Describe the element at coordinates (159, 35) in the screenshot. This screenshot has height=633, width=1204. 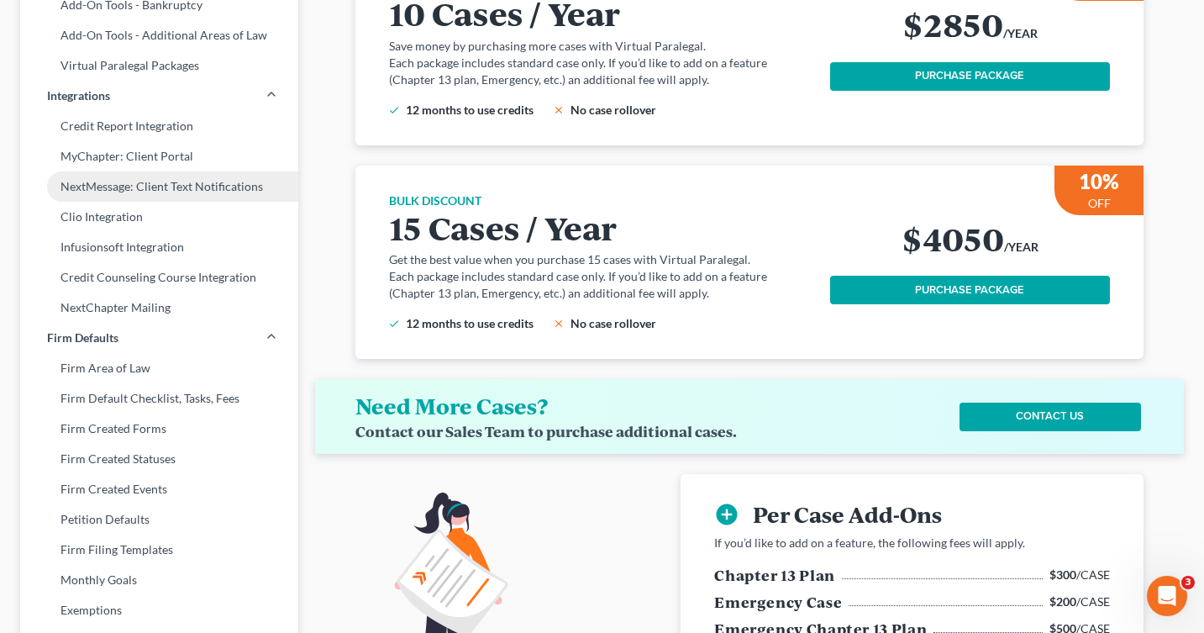
I see `a: Add-On Tools - Additional Areas of Law` at that location.